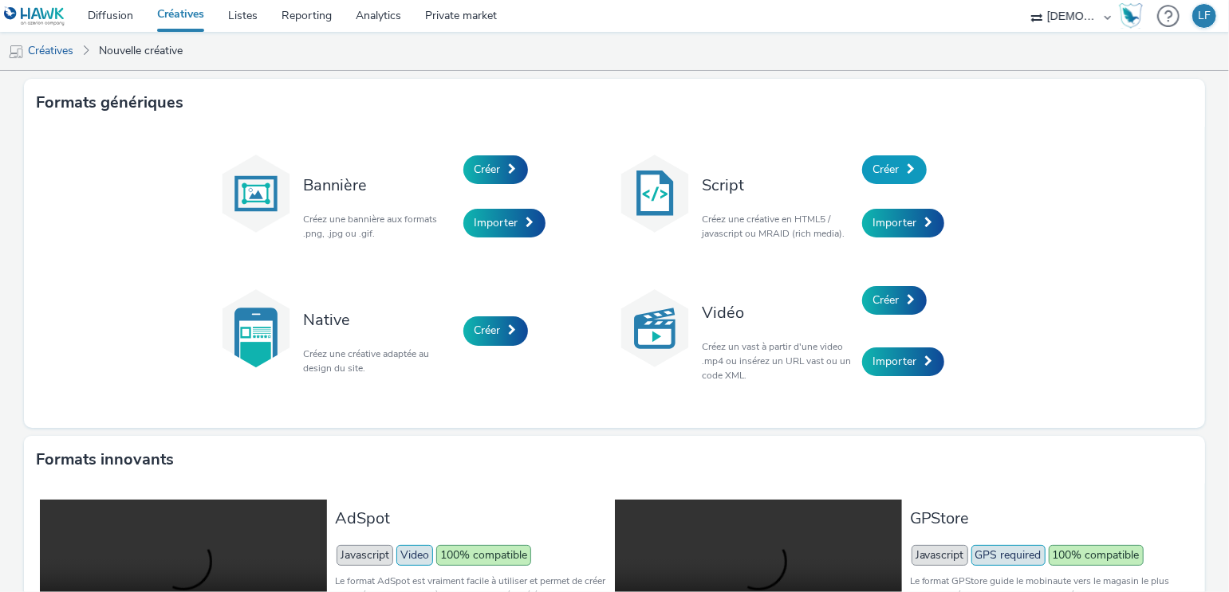 The height and width of the screenshot is (592, 1229). Describe the element at coordinates (256, 329) in the screenshot. I see `img: native.svg` at that location.